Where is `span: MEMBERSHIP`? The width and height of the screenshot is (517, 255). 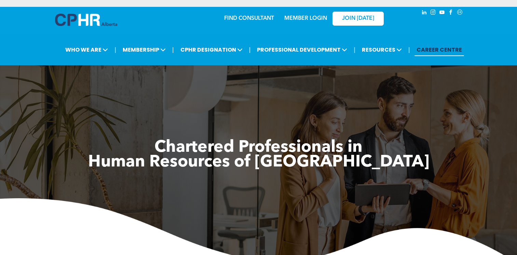 span: MEMBERSHIP is located at coordinates (144, 50).